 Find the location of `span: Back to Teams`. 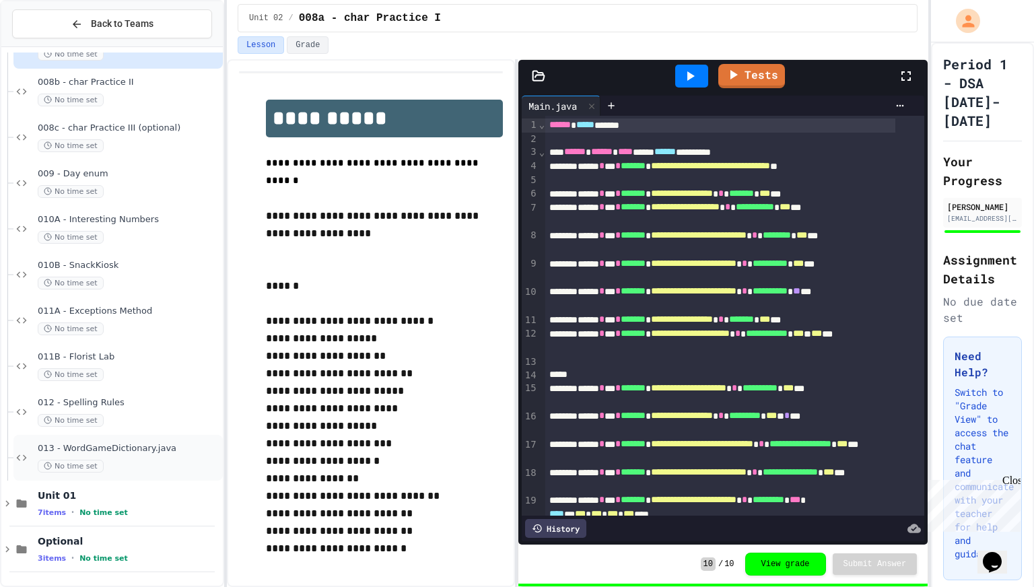

span: Back to Teams is located at coordinates (122, 24).